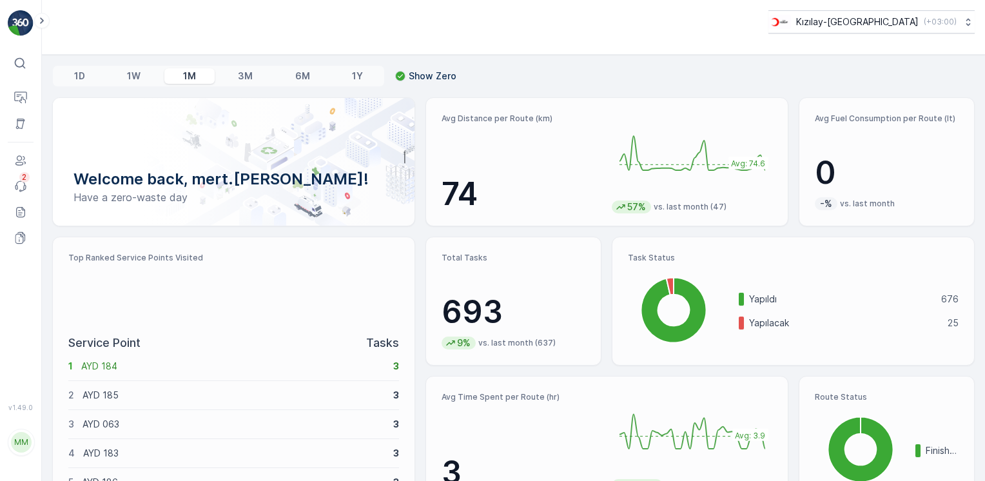 Image resolution: width=985 pixels, height=481 pixels. I want to click on p: Have a zero-waste day, so click(233, 197).